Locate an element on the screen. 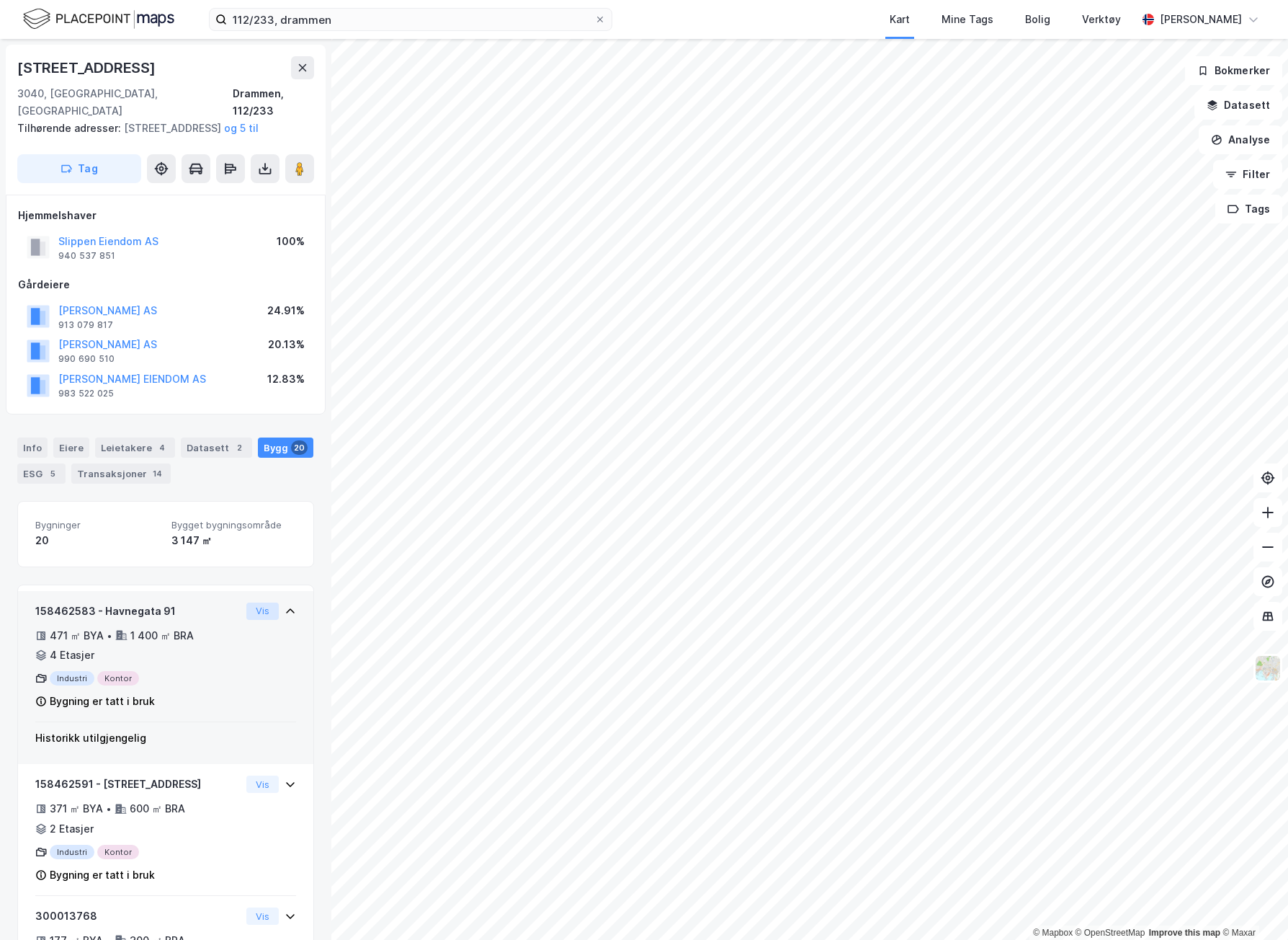 This screenshot has width=1288, height=940. div: 5 is located at coordinates (53, 473).